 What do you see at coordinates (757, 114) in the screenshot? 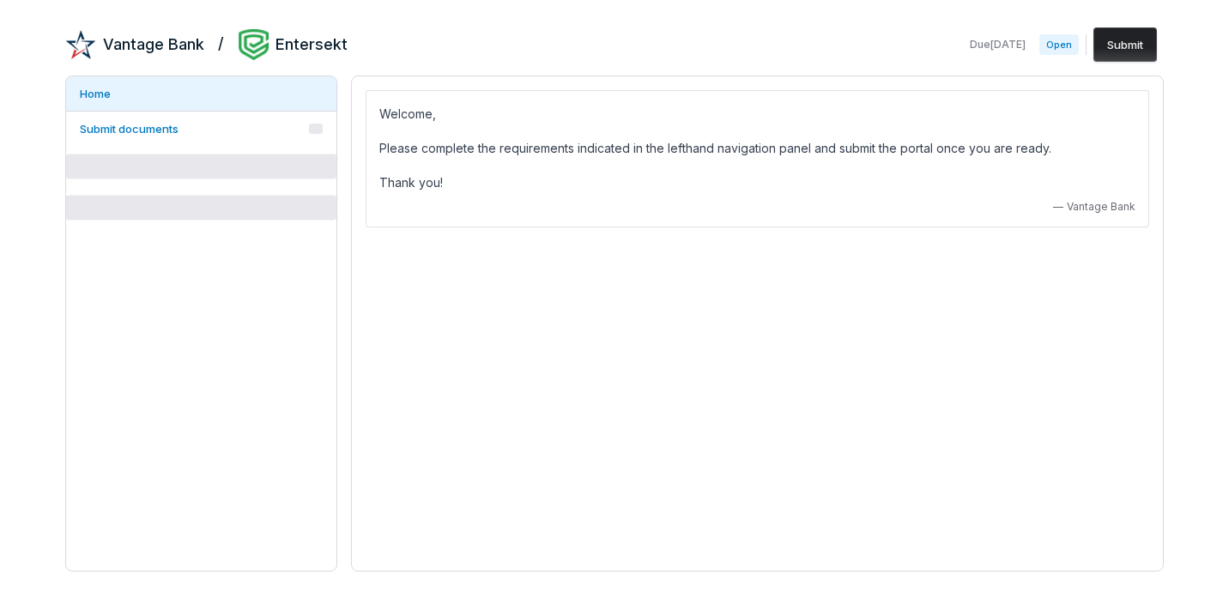
I see `p: Welcome,` at bounding box center [757, 114].